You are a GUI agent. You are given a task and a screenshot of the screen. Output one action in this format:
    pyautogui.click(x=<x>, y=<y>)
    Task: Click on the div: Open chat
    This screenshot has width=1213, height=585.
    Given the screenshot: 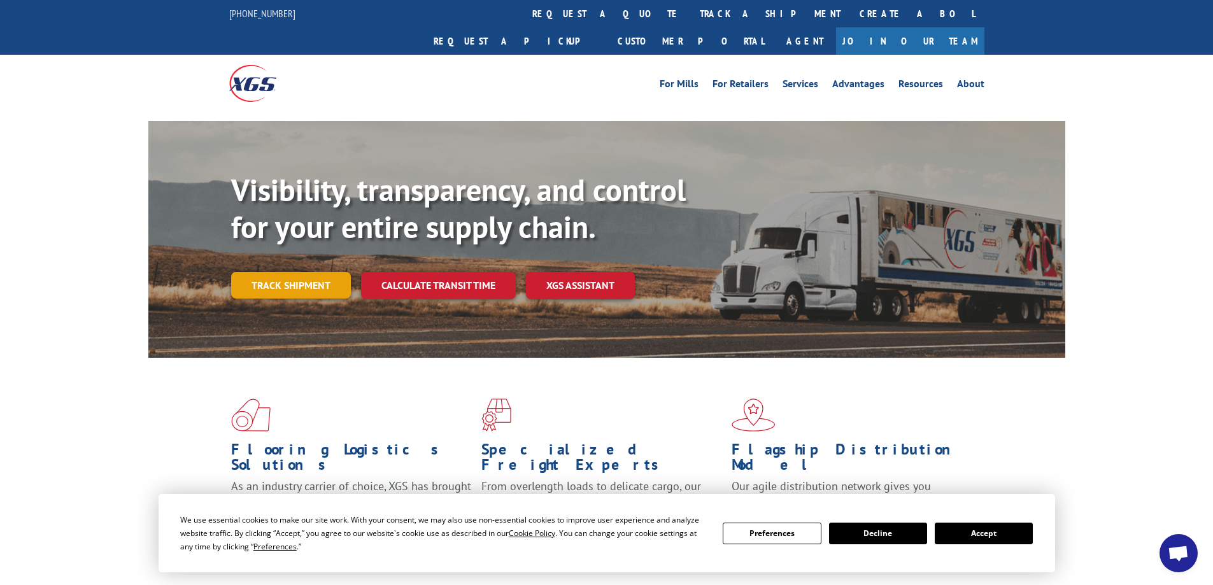 What is the action you would take?
    pyautogui.click(x=1179, y=553)
    